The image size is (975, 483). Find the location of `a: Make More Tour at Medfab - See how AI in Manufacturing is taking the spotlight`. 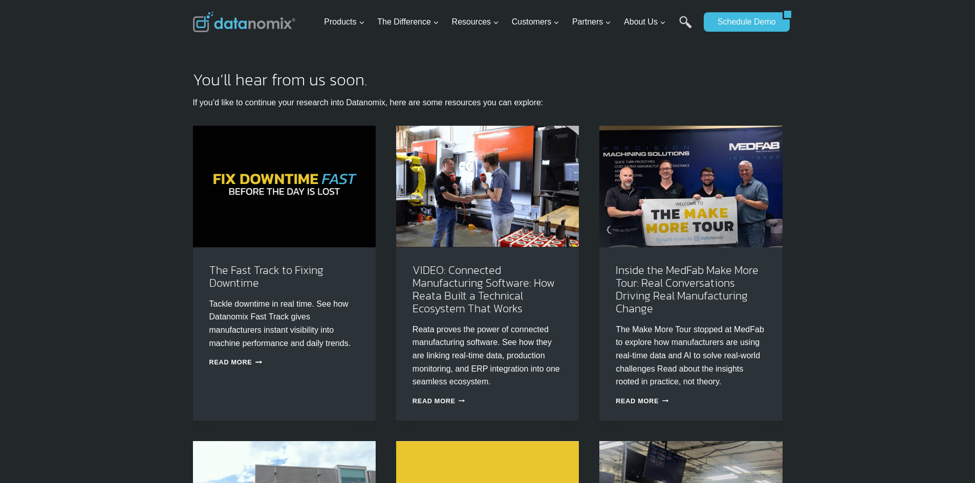

a: Make More Tour at Medfab - See how AI in Manufacturing is taking the spotlight is located at coordinates (690, 187).